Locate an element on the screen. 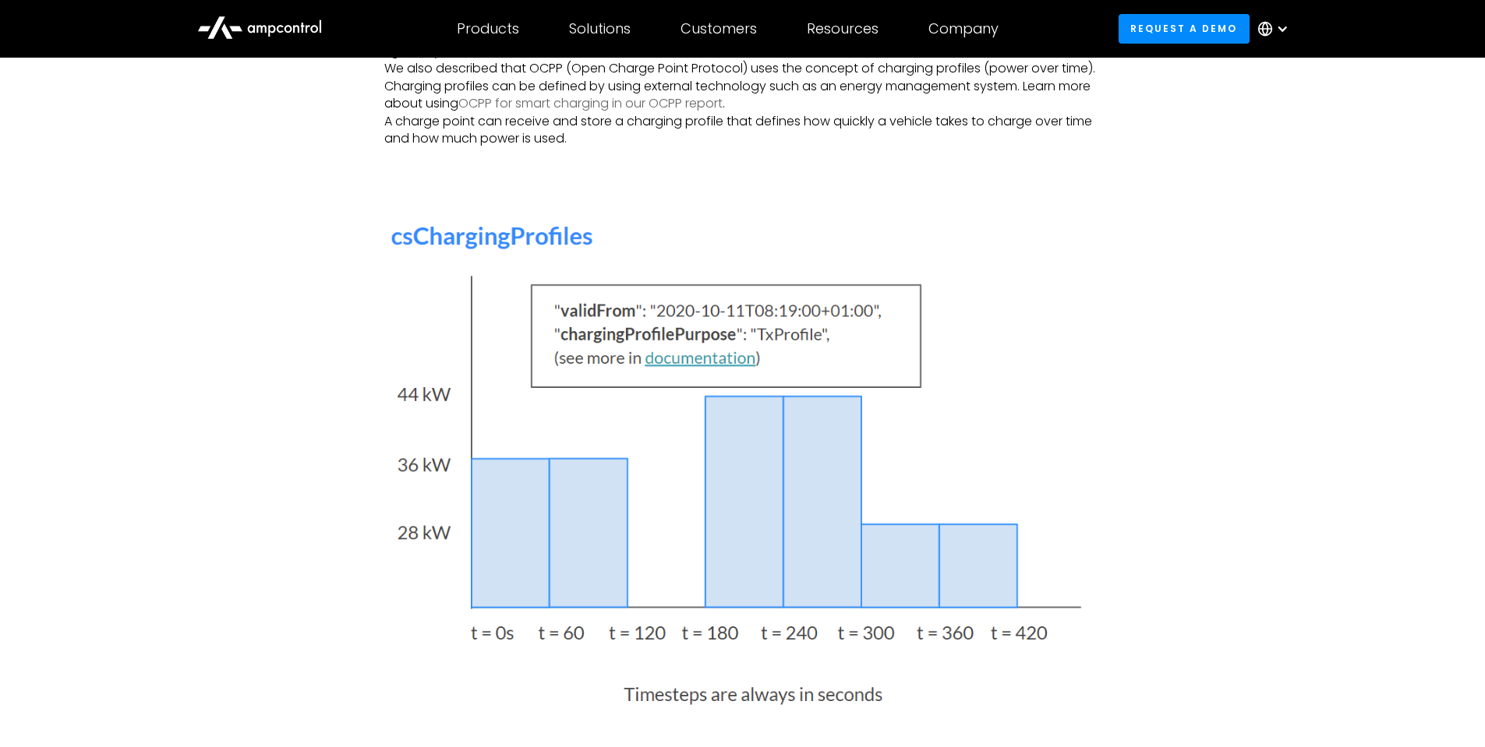 The width and height of the screenshot is (1485, 747). img: csCharging Profiles Ampcontrol is located at coordinates (743, 468).